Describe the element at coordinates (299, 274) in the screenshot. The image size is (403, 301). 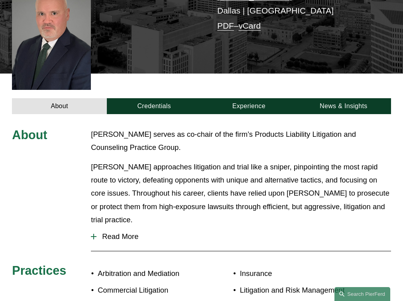
I see `p: Insurance` at that location.